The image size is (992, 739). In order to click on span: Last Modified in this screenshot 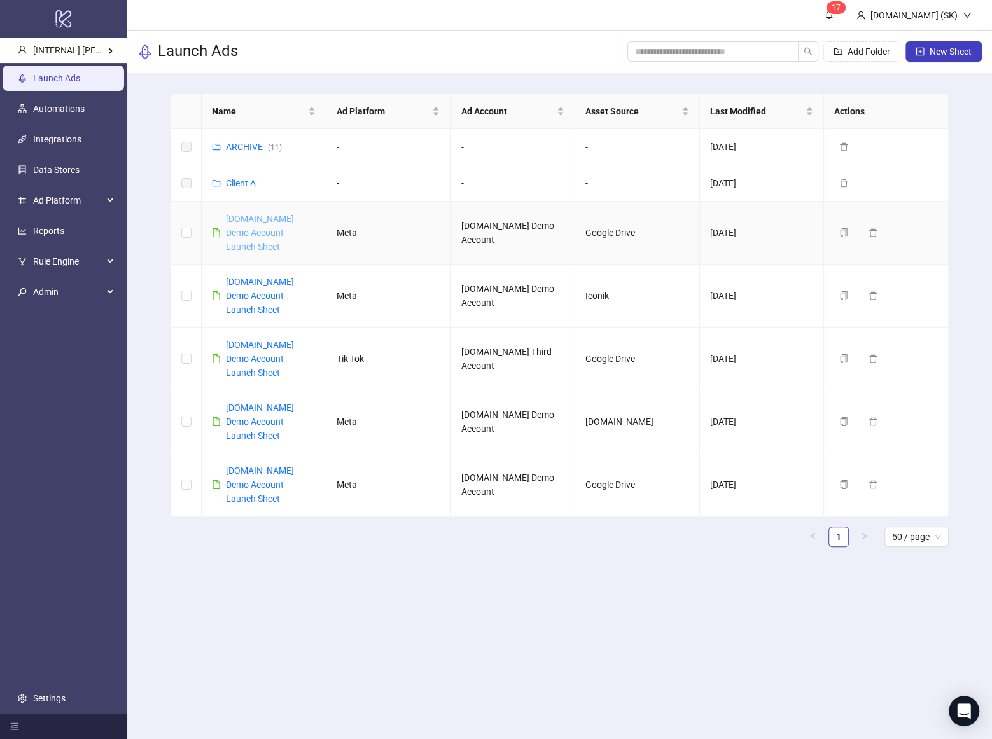, I will do `click(756, 111)`.